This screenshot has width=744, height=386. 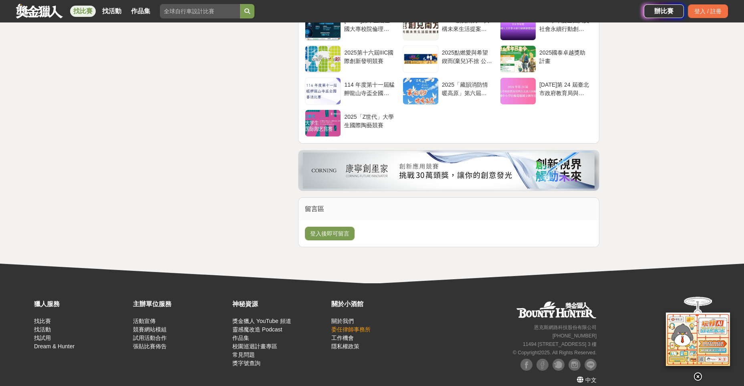 What do you see at coordinates (81, 304) in the screenshot?
I see `div: 獵人服務` at bounding box center [81, 304].